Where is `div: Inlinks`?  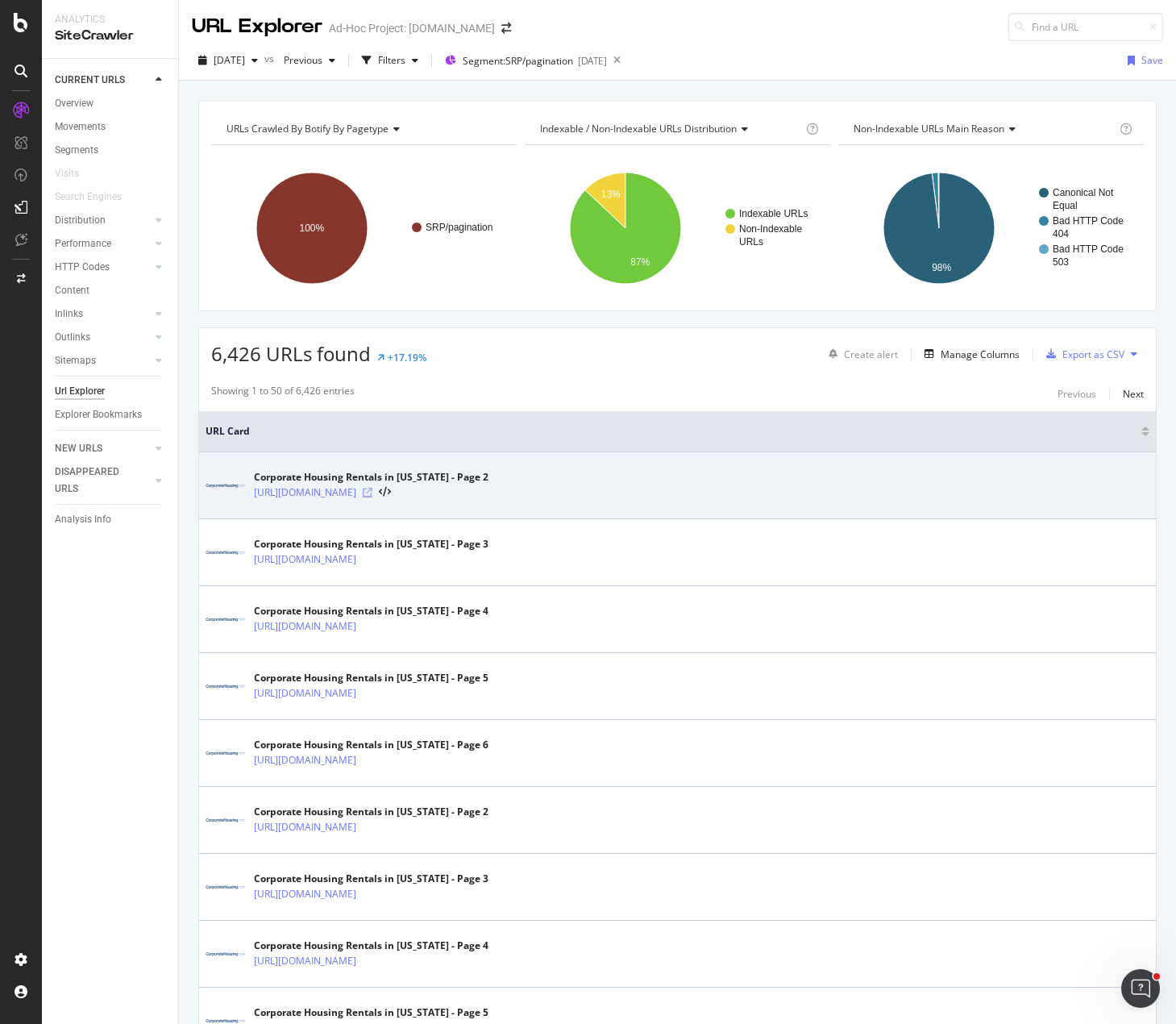
div: Inlinks is located at coordinates (68, 313).